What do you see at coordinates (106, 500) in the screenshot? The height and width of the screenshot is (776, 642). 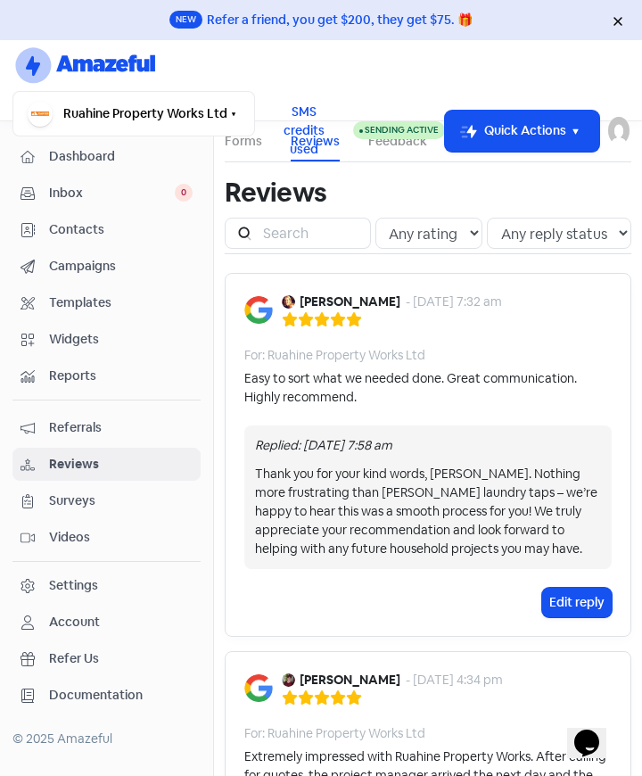 I see `a: Surveys` at bounding box center [106, 500].